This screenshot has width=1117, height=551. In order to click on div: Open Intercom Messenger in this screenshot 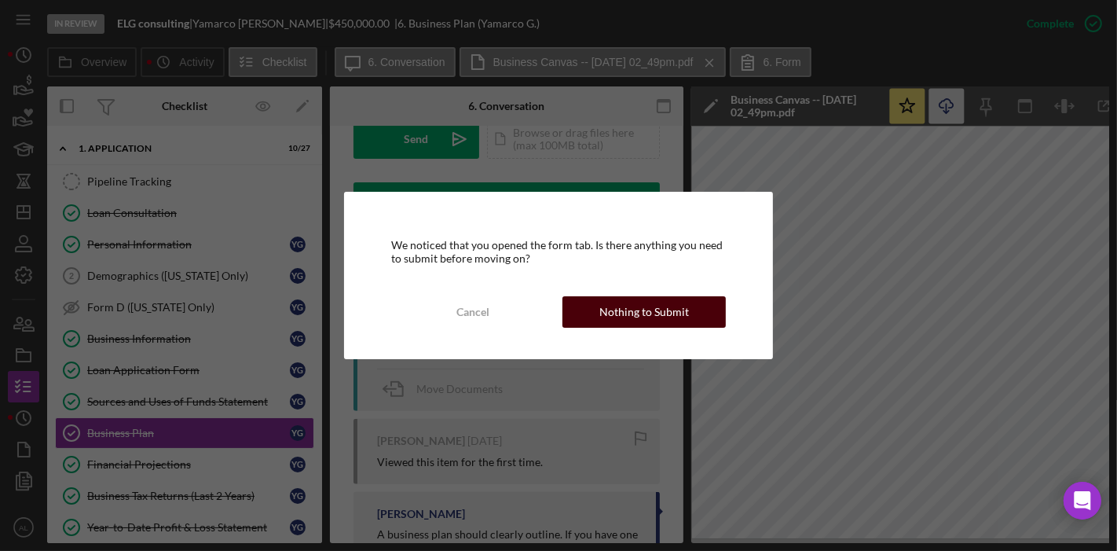, I will do `click(1082, 500)`.